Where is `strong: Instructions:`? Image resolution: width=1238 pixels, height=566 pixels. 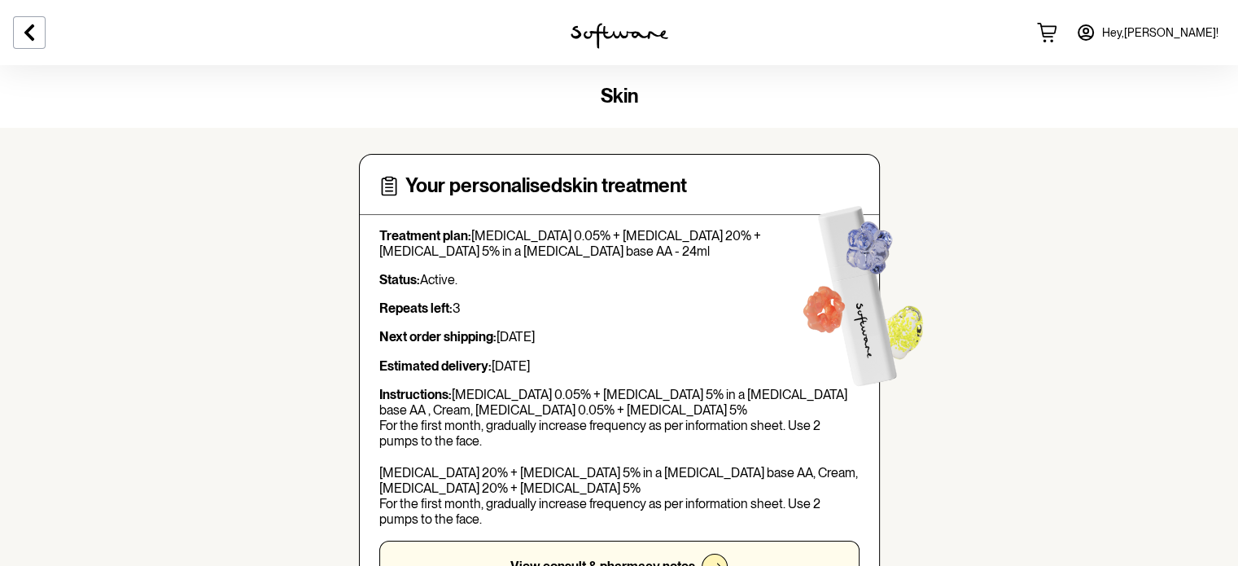 strong: Instructions: is located at coordinates (415, 394).